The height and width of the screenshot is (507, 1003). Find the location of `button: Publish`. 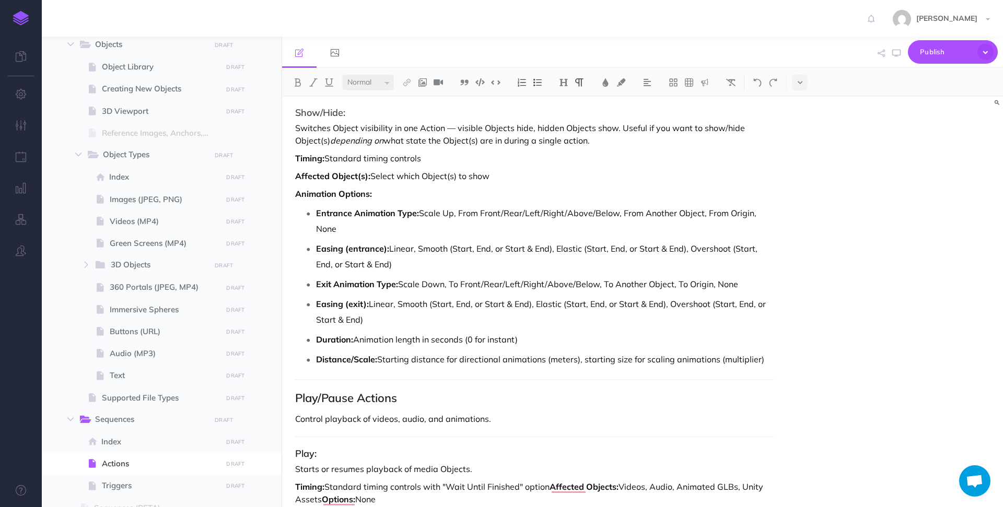

button: Publish is located at coordinates (953, 52).